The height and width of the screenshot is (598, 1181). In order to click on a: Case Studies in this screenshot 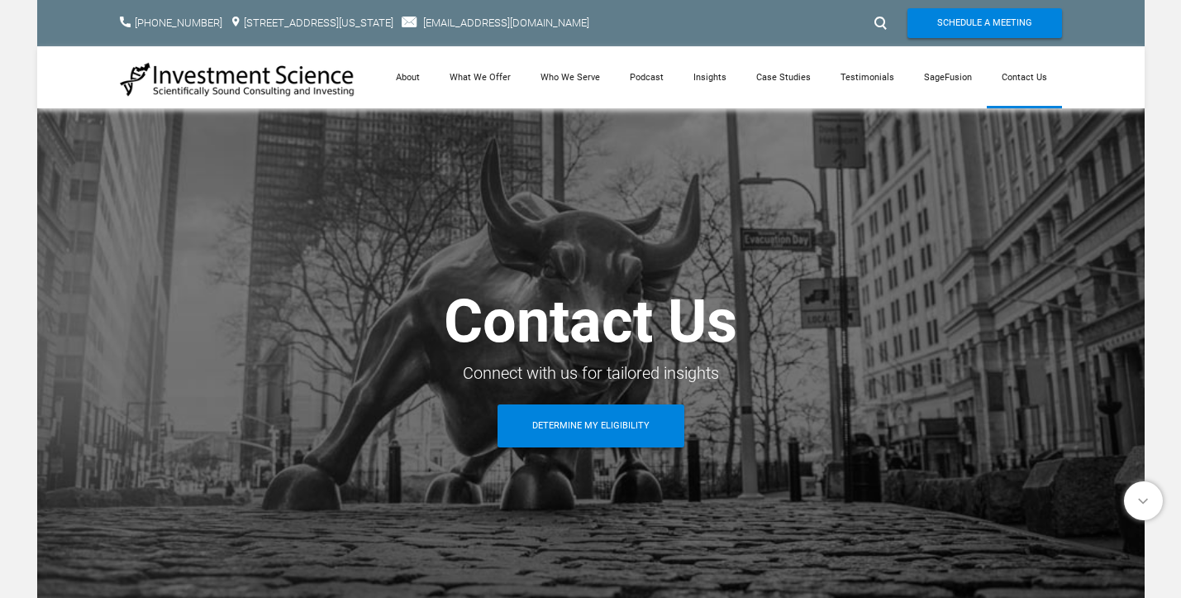, I will do `click(784, 77)`.